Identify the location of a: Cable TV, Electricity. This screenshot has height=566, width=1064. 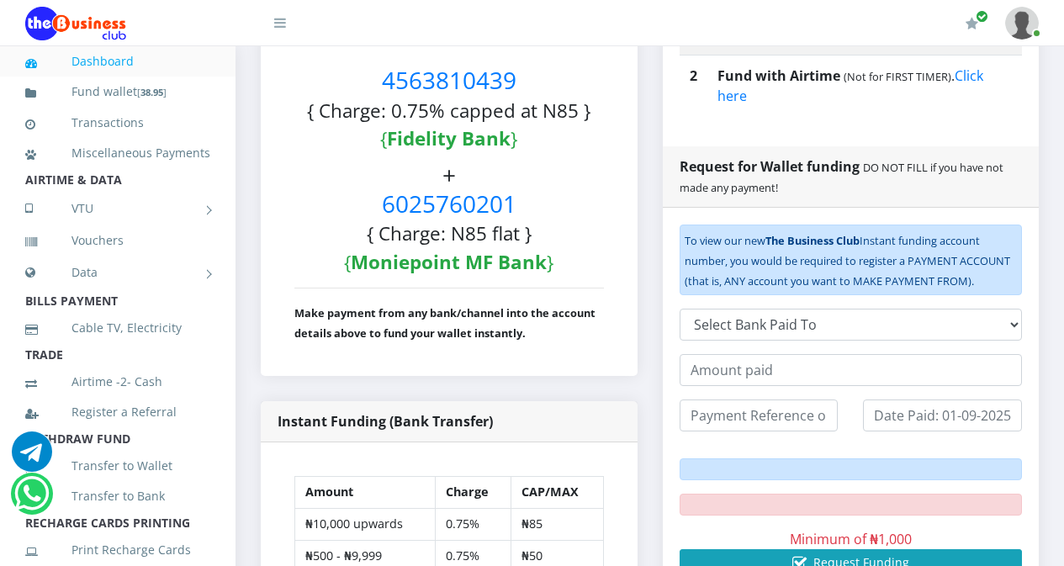
(118, 328).